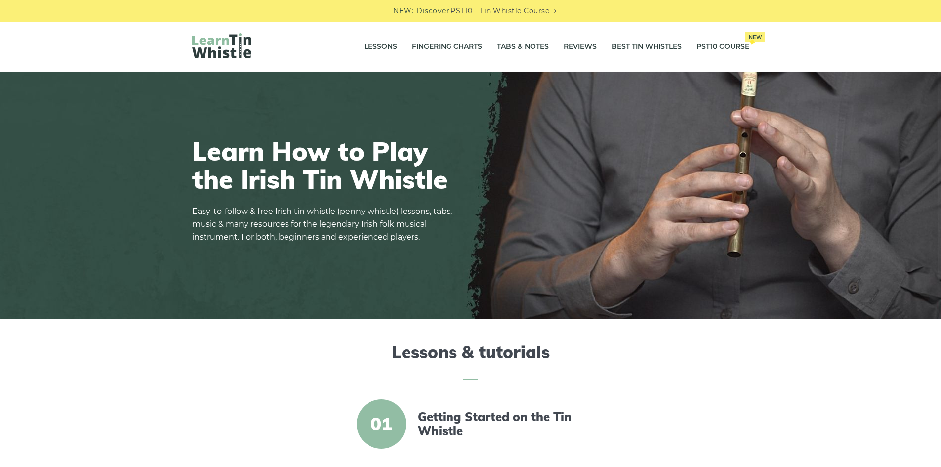  I want to click on a: Getting Started on the Tin Whistle, so click(503, 424).